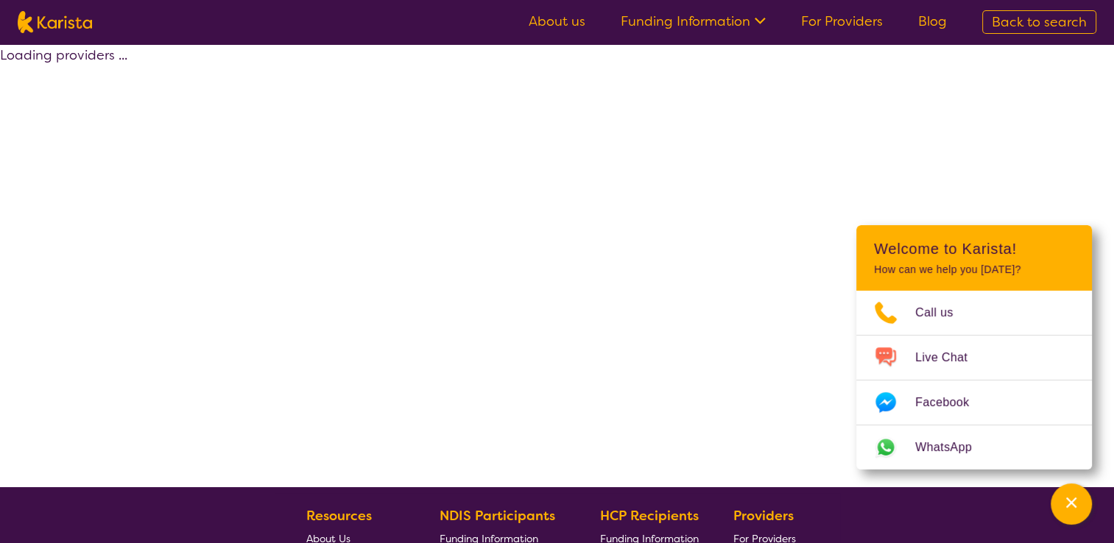  Describe the element at coordinates (974, 448) in the screenshot. I see `a: Web link opens in a new tab.` at that location.